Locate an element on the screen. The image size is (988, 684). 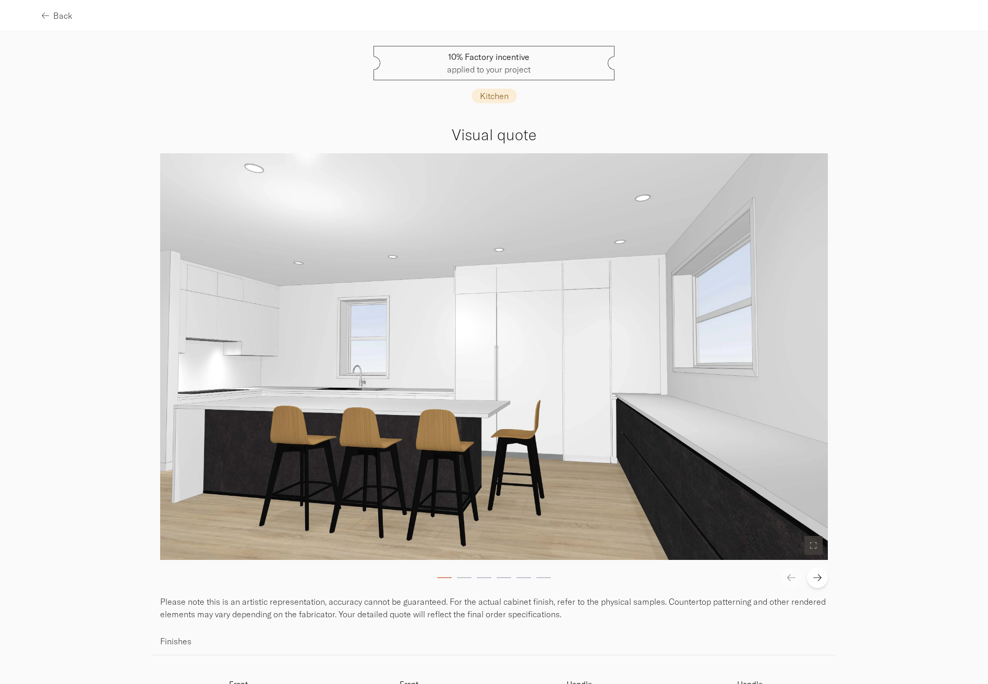
p: Kitchen is located at coordinates (494, 96).